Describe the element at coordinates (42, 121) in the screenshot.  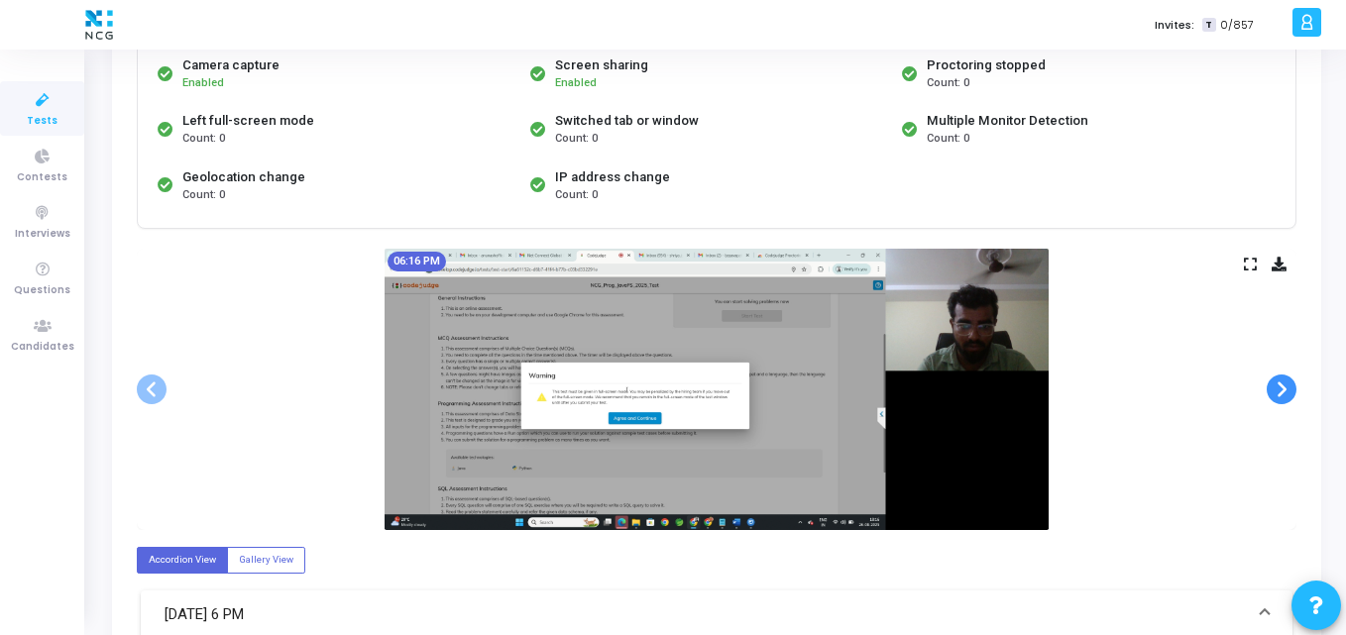
I see `span: Tests` at that location.